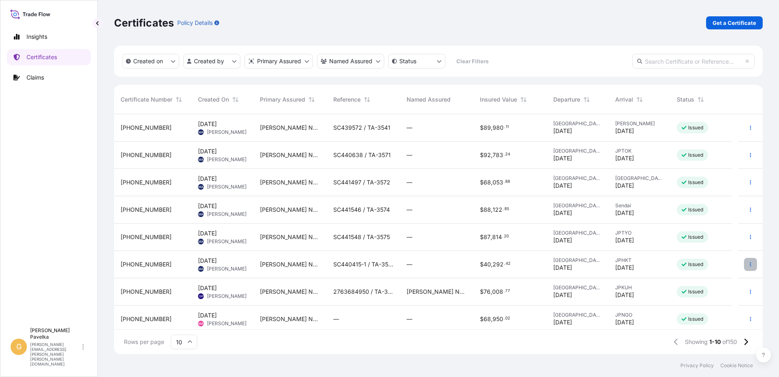 The height and width of the screenshot is (377, 779). Describe the element at coordinates (212, 61) in the screenshot. I see `button: createdBy Filter options` at that location.